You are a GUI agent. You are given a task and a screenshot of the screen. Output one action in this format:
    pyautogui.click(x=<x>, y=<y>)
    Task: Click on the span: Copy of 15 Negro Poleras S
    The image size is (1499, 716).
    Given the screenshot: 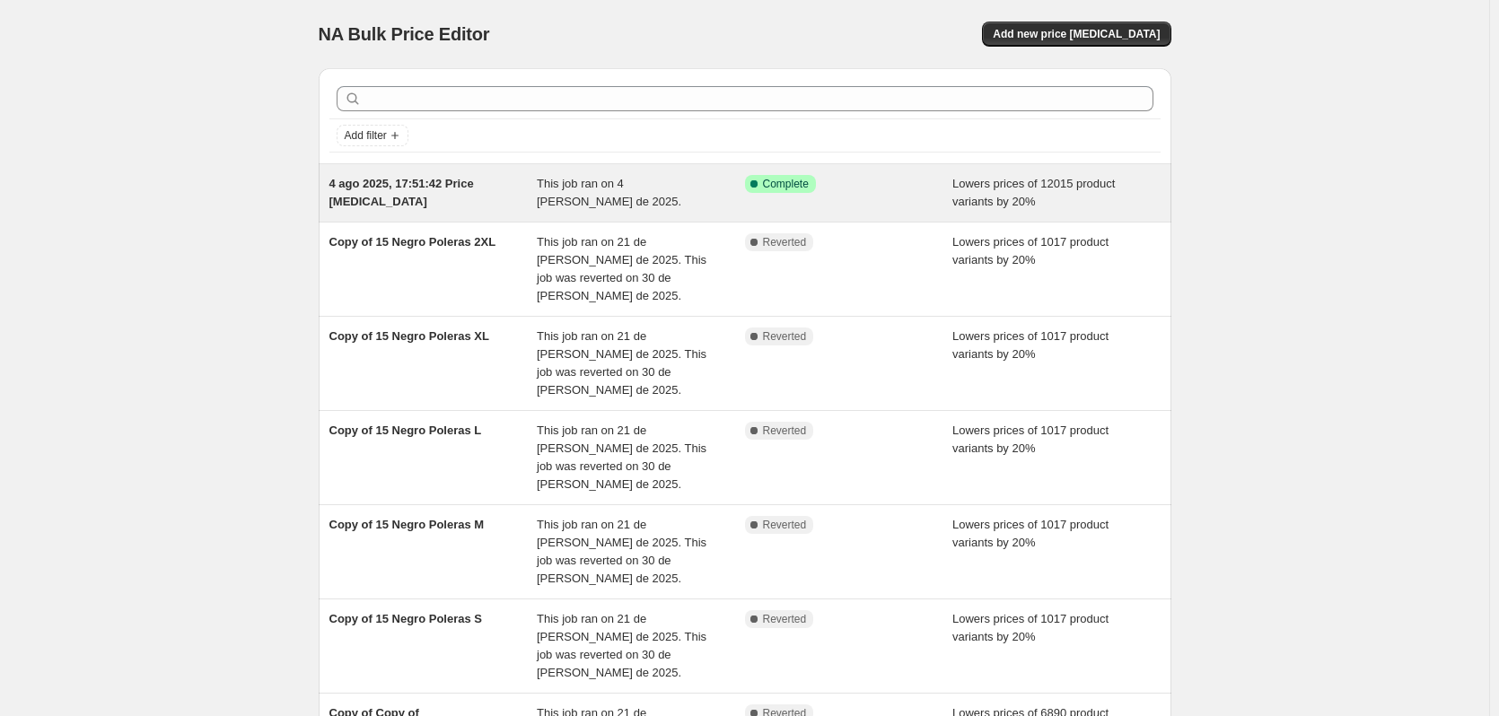 What is the action you would take?
    pyautogui.click(x=406, y=618)
    